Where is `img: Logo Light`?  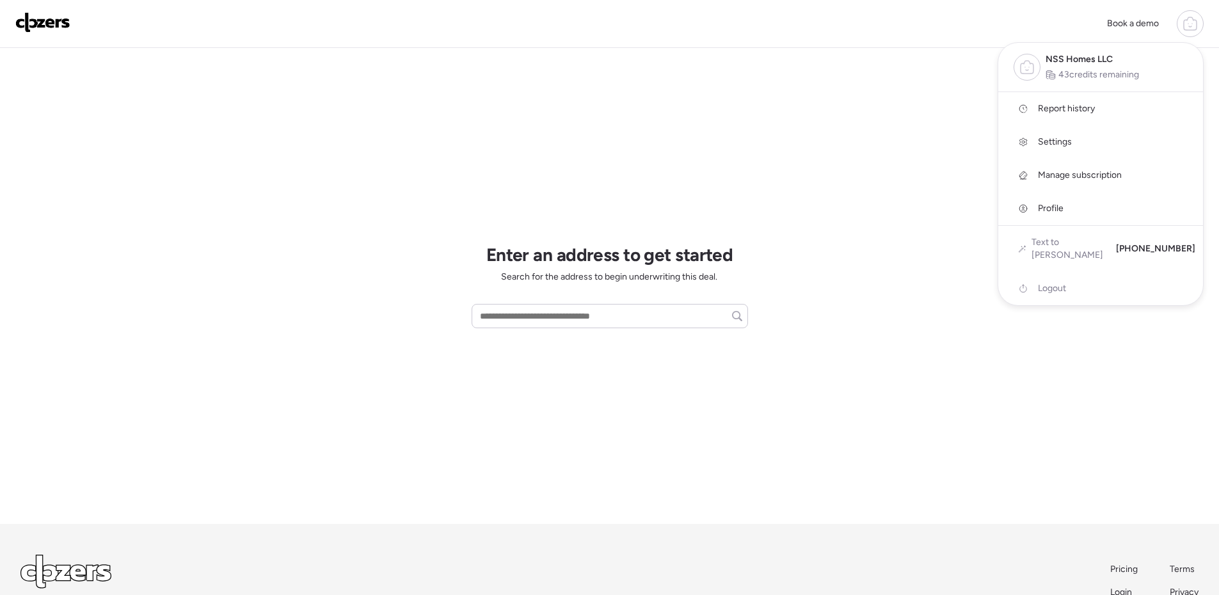 img: Logo Light is located at coordinates (66, 571).